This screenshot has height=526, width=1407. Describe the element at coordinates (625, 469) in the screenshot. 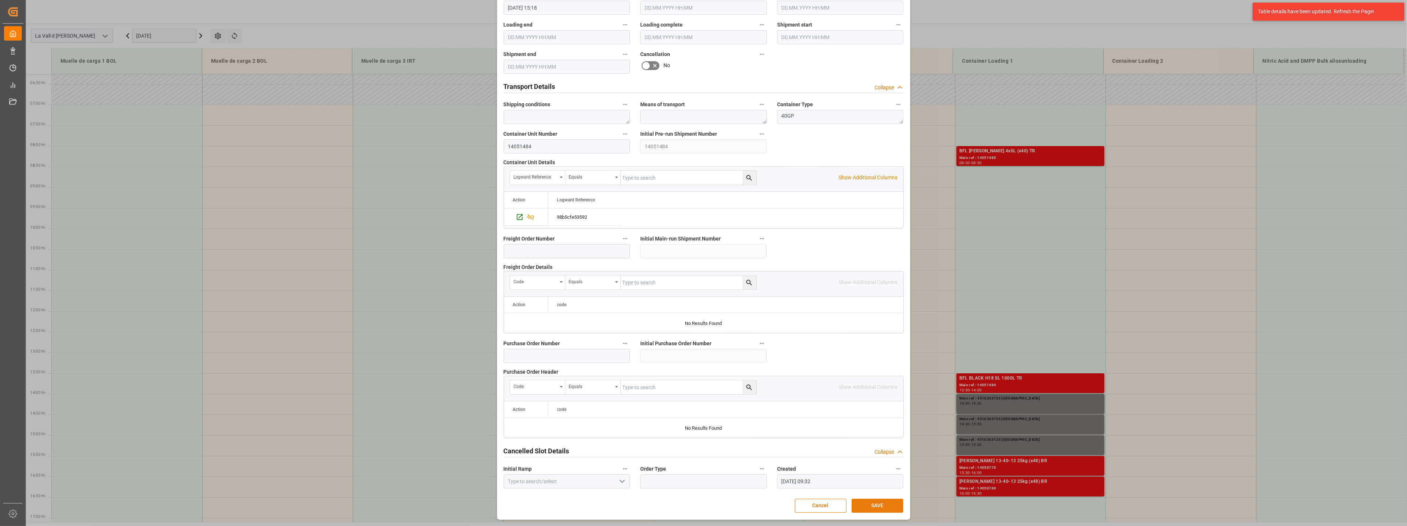

I see `button: Initial Ramp` at that location.